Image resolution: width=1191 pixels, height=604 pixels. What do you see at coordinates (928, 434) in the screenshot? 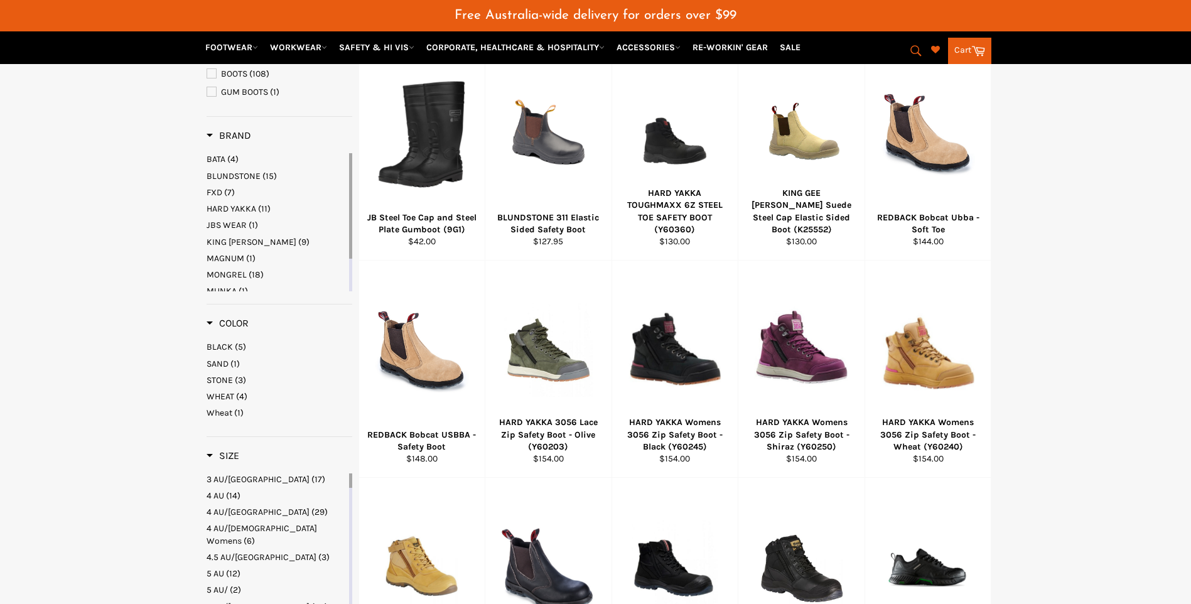
I see `div: HARD YAKKA Womens 3056 Zip Safety Boot - Wheat (Y60240)` at bounding box center [928, 434].